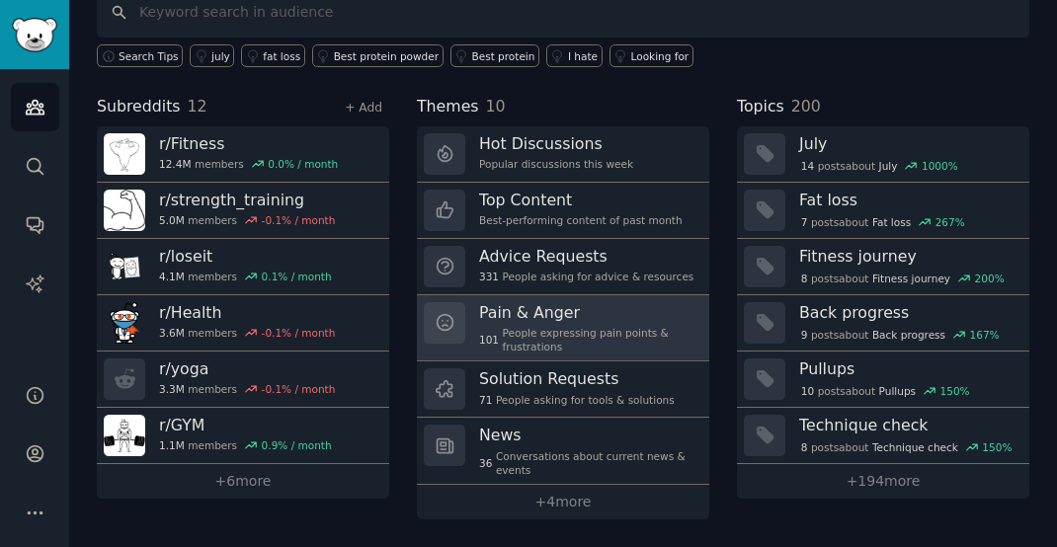 The height and width of the screenshot is (547, 1057). I want to click on h3: r/ GYM, so click(245, 425).